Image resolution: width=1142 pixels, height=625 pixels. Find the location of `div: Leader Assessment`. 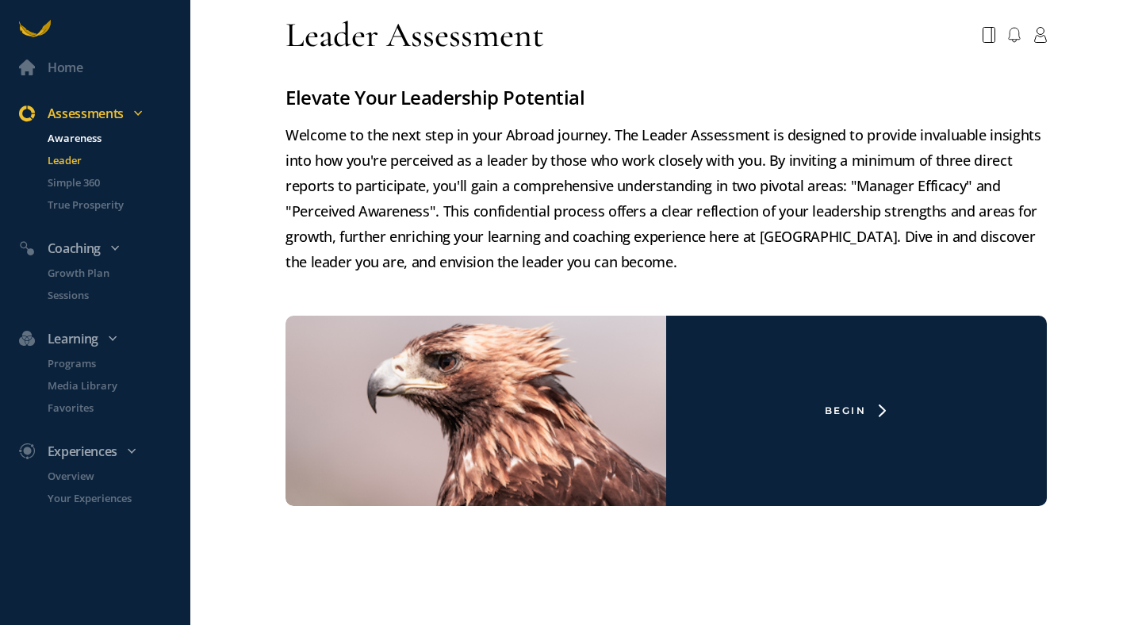

div: Leader Assessment is located at coordinates (415, 35).